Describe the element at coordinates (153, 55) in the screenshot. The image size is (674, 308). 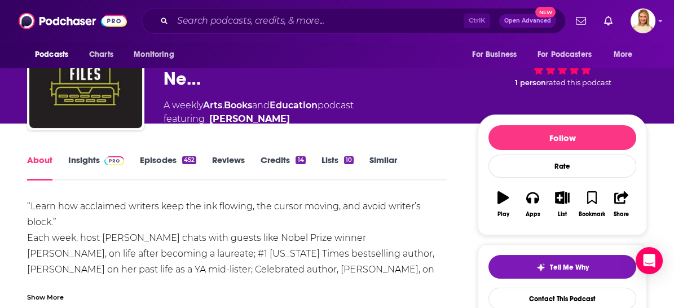
I see `span: Monitoring` at that location.